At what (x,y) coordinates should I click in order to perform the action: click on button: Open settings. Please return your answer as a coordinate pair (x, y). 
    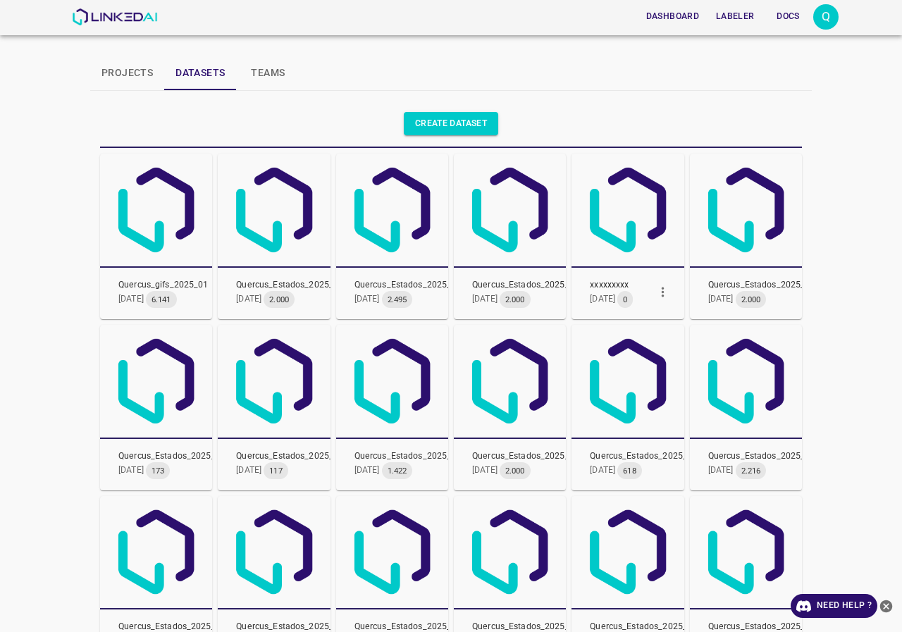
    Looking at the image, I should click on (826, 17).